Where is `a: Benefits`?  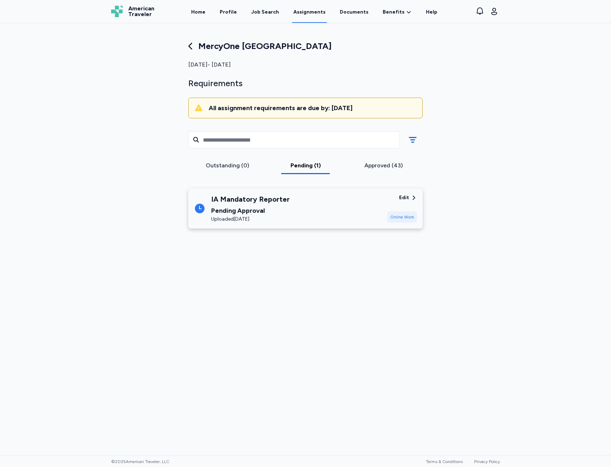
a: Benefits is located at coordinates (397, 12).